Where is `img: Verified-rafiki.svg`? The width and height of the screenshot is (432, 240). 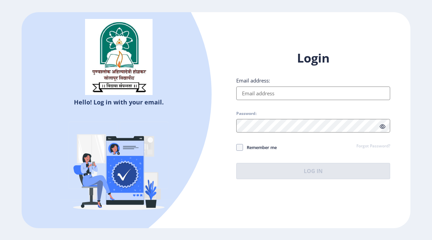
img: Verified-rafiki.svg is located at coordinates (119, 168).